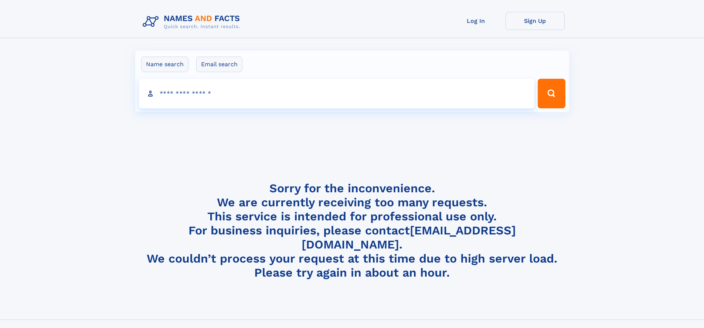  What do you see at coordinates (535, 21) in the screenshot?
I see `a: Sign Up` at bounding box center [535, 21].